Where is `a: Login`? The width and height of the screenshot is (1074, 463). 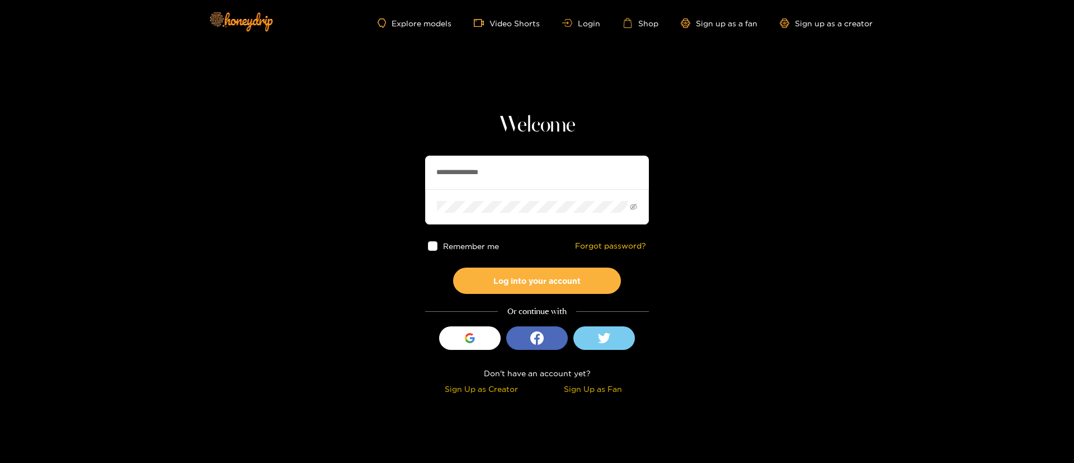 a: Login is located at coordinates (581, 23).